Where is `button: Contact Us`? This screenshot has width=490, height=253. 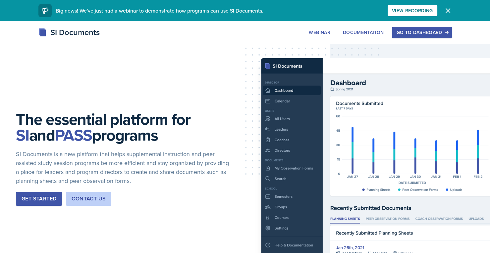 button: Contact Us is located at coordinates (88, 199).